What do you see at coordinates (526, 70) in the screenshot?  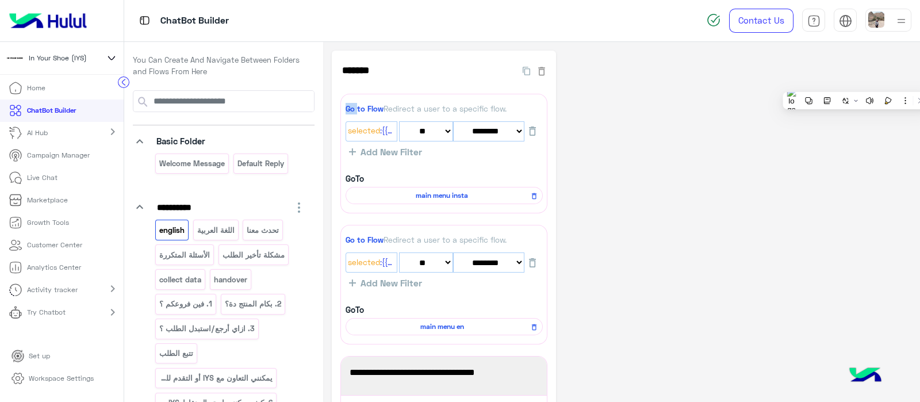 I see `button: Duplicate Flow` at bounding box center [526, 70].